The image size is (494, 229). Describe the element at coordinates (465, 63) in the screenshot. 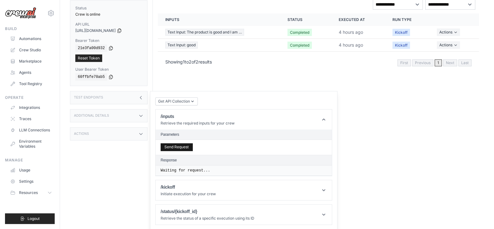

I see `span: Last` at that location.